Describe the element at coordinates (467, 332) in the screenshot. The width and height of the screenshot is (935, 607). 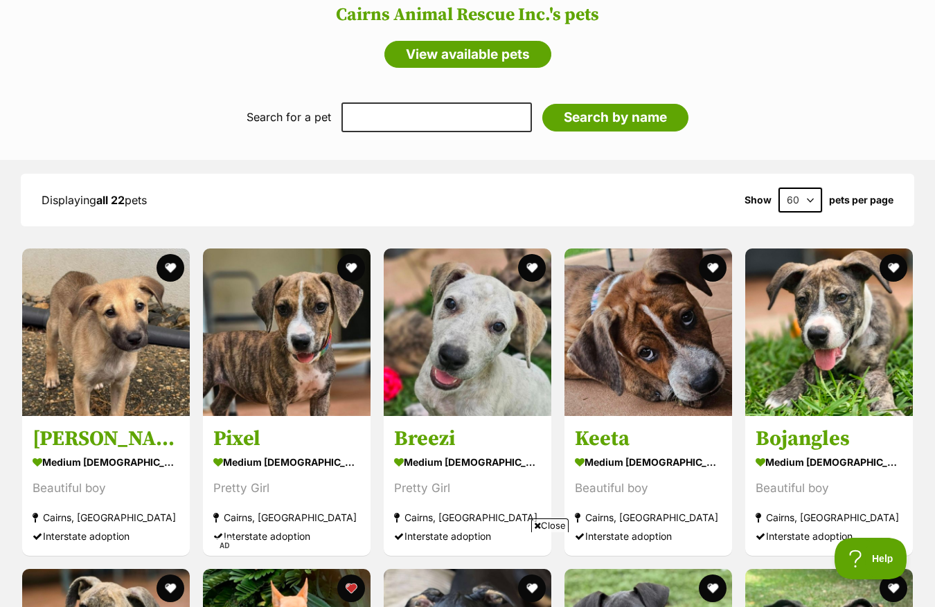
I see `img: Breezi` at that location.